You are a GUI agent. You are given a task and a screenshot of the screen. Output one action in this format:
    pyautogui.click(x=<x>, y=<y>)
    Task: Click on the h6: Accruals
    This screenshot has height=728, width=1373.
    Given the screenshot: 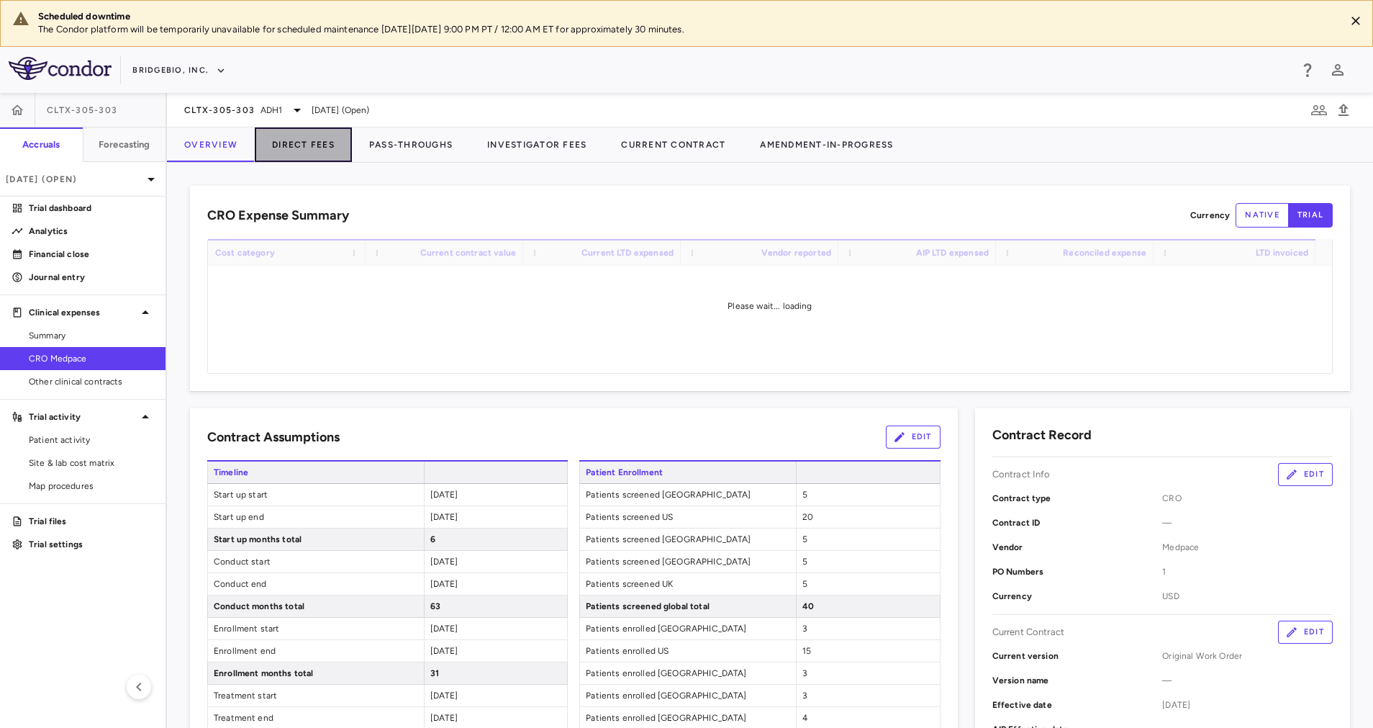 What is the action you would take?
    pyautogui.click(x=41, y=145)
    